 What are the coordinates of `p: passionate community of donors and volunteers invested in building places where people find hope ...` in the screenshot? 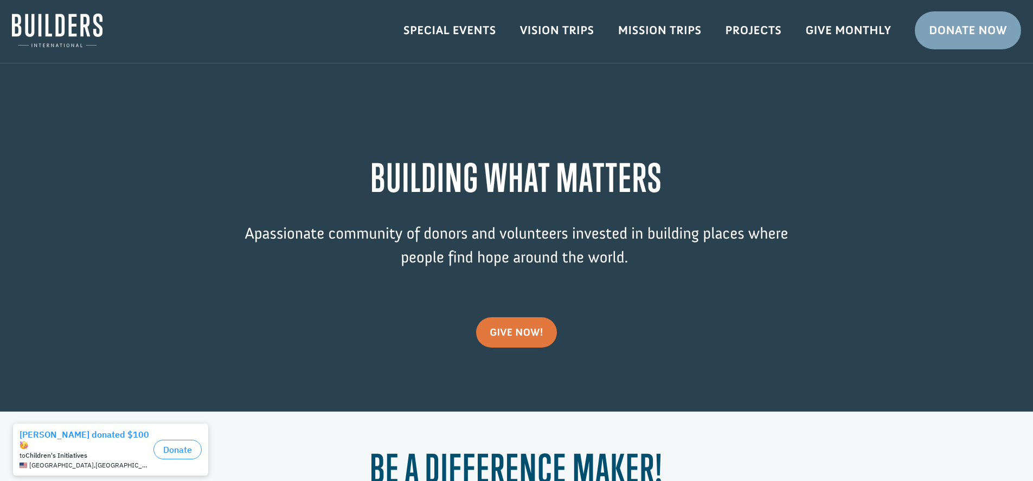 It's located at (517, 253).